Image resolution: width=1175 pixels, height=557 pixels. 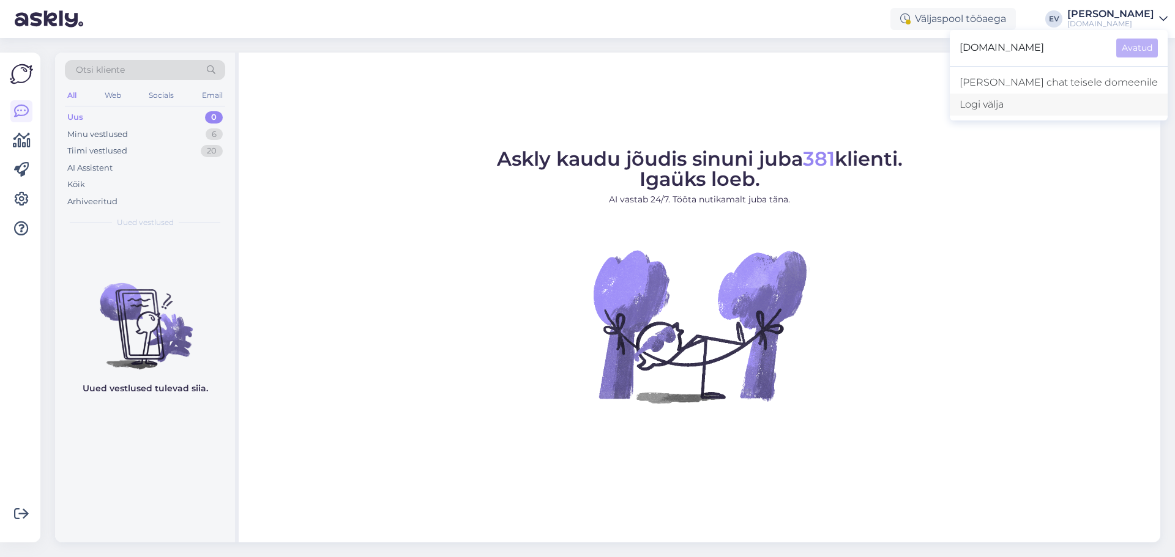 I want to click on div: All, so click(x=72, y=95).